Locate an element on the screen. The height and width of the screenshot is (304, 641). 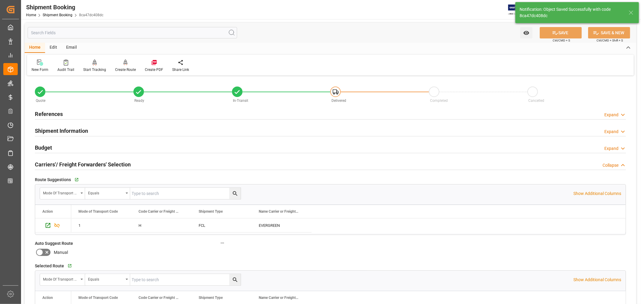
div: Shipment Booking is located at coordinates (65, 7).